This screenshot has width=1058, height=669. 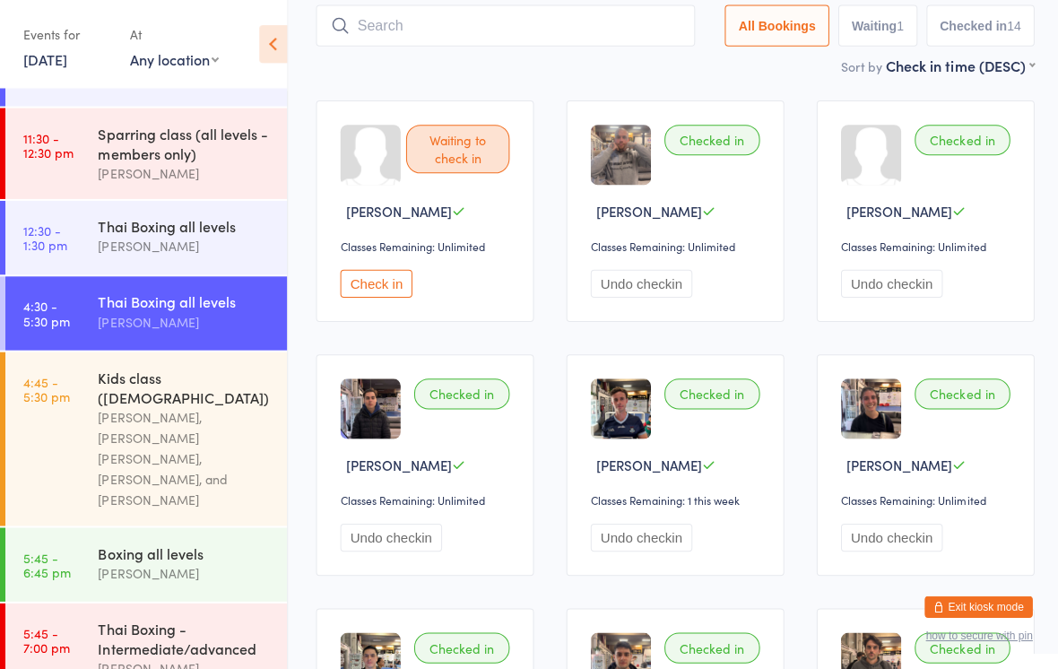 I want to click on div: 1, so click(x=897, y=26).